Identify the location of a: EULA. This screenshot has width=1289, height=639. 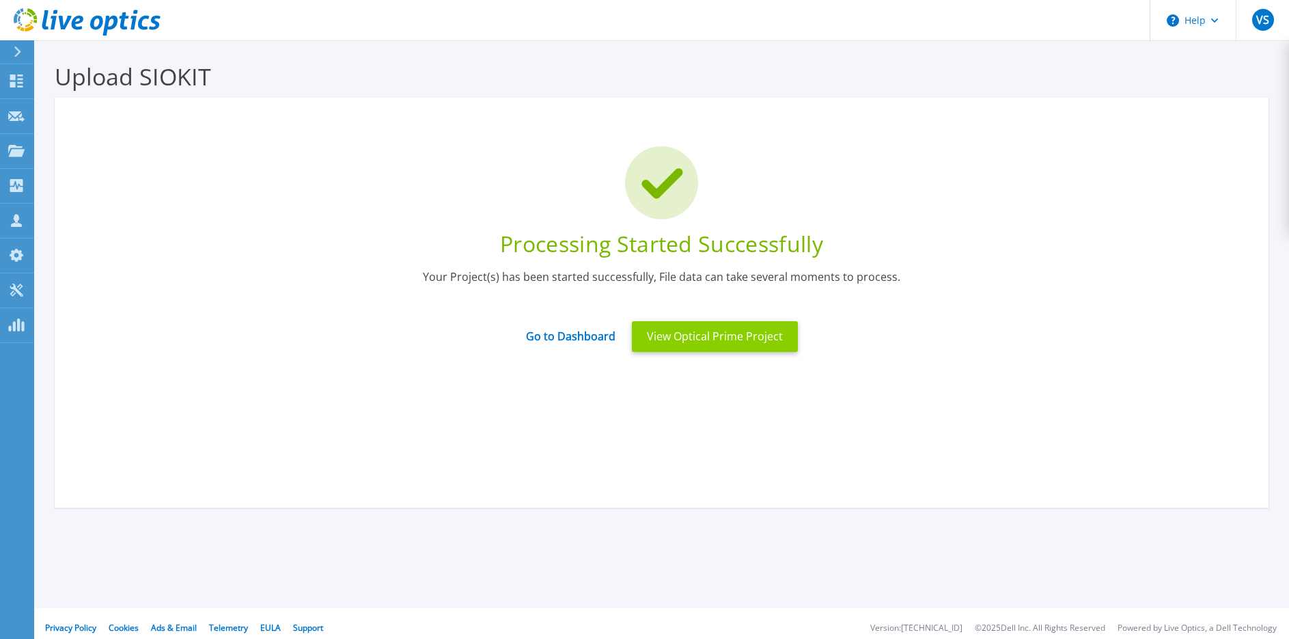
(271, 627).